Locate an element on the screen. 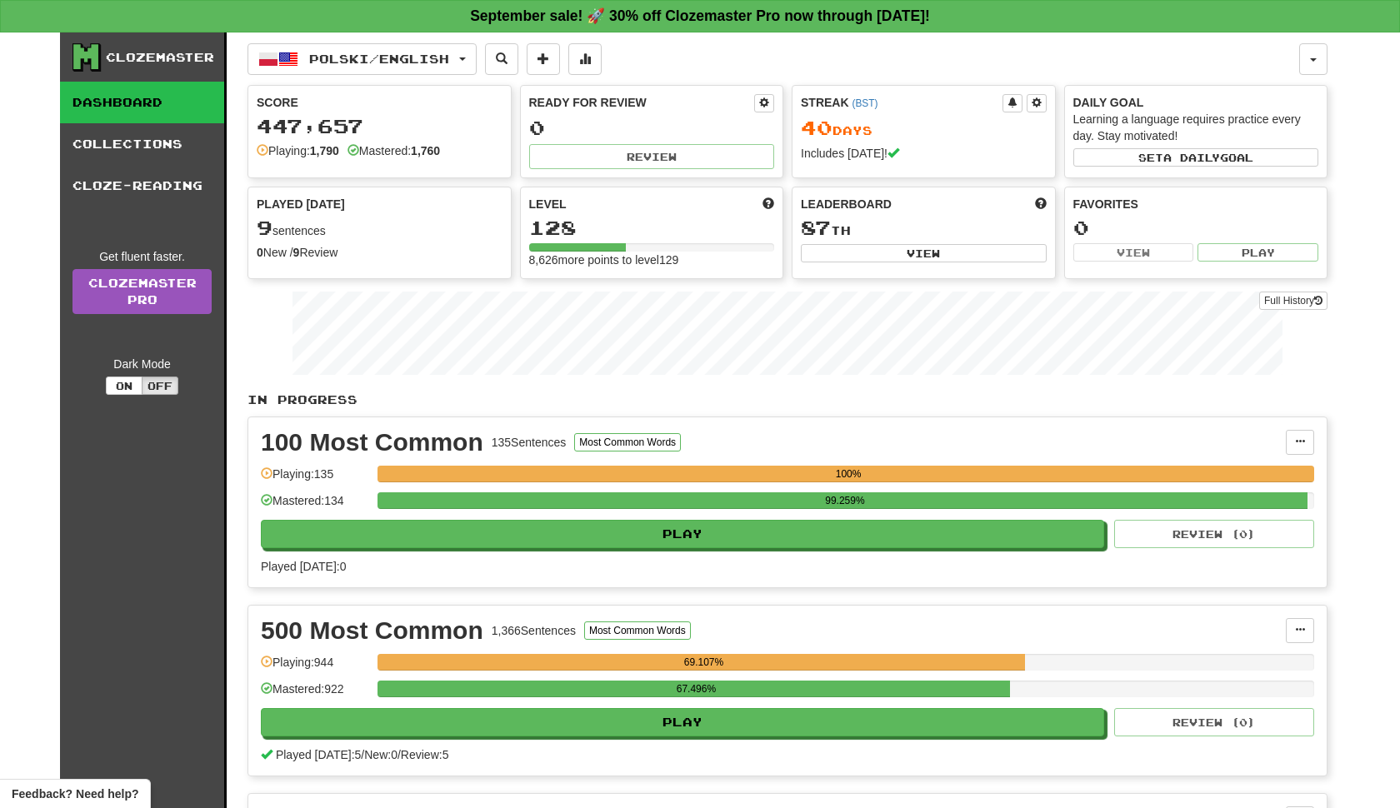  div: 67.496% is located at coordinates (696, 689).